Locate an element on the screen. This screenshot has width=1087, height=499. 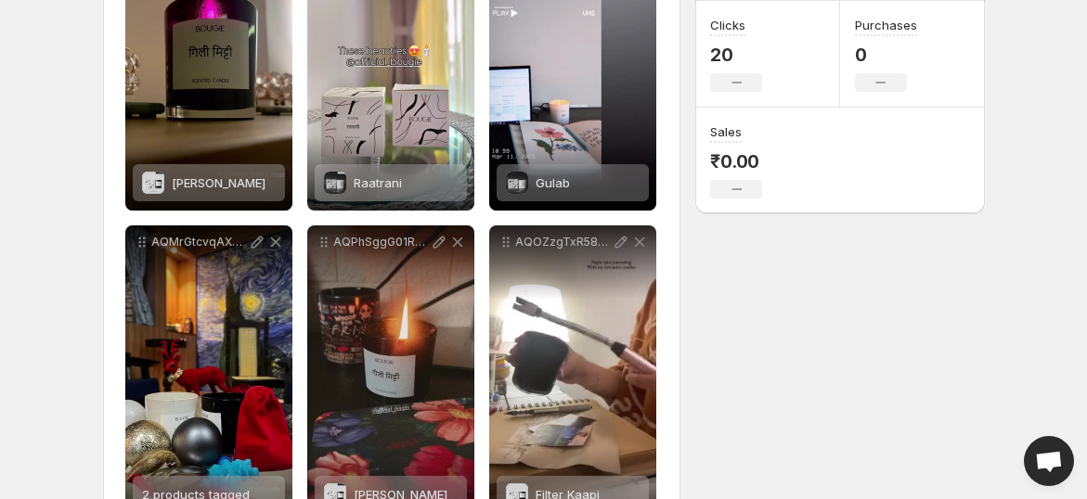
p: ₹0.00 is located at coordinates (736, 162).